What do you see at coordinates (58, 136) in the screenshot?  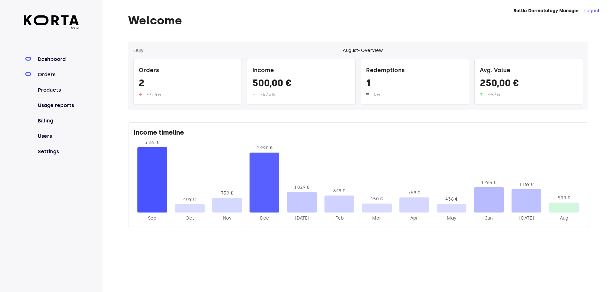 I see `a: Users` at bounding box center [58, 136].